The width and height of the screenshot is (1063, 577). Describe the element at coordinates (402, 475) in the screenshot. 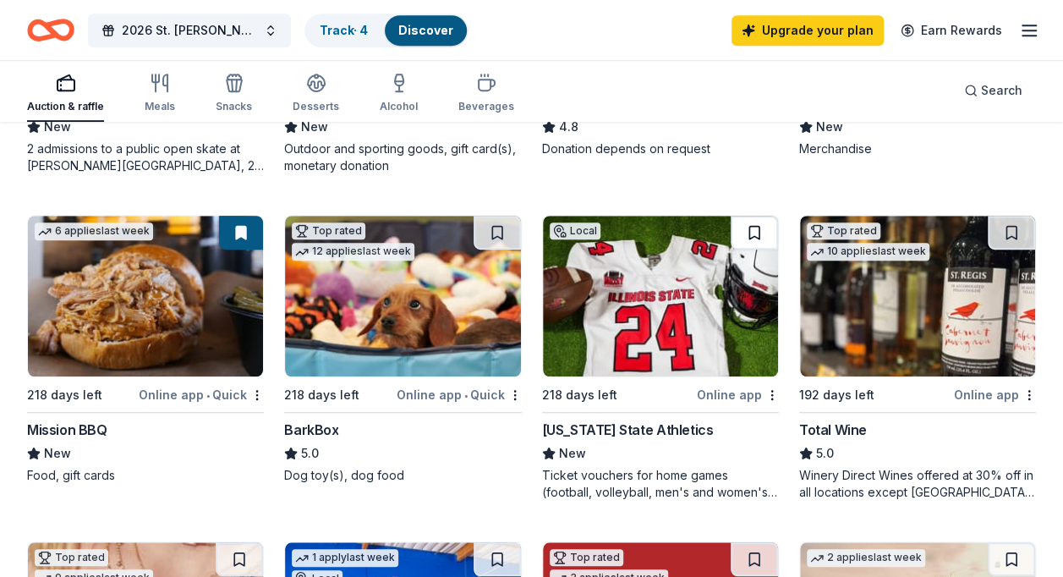

I see `div: Dog toy(s), dog food` at that location.